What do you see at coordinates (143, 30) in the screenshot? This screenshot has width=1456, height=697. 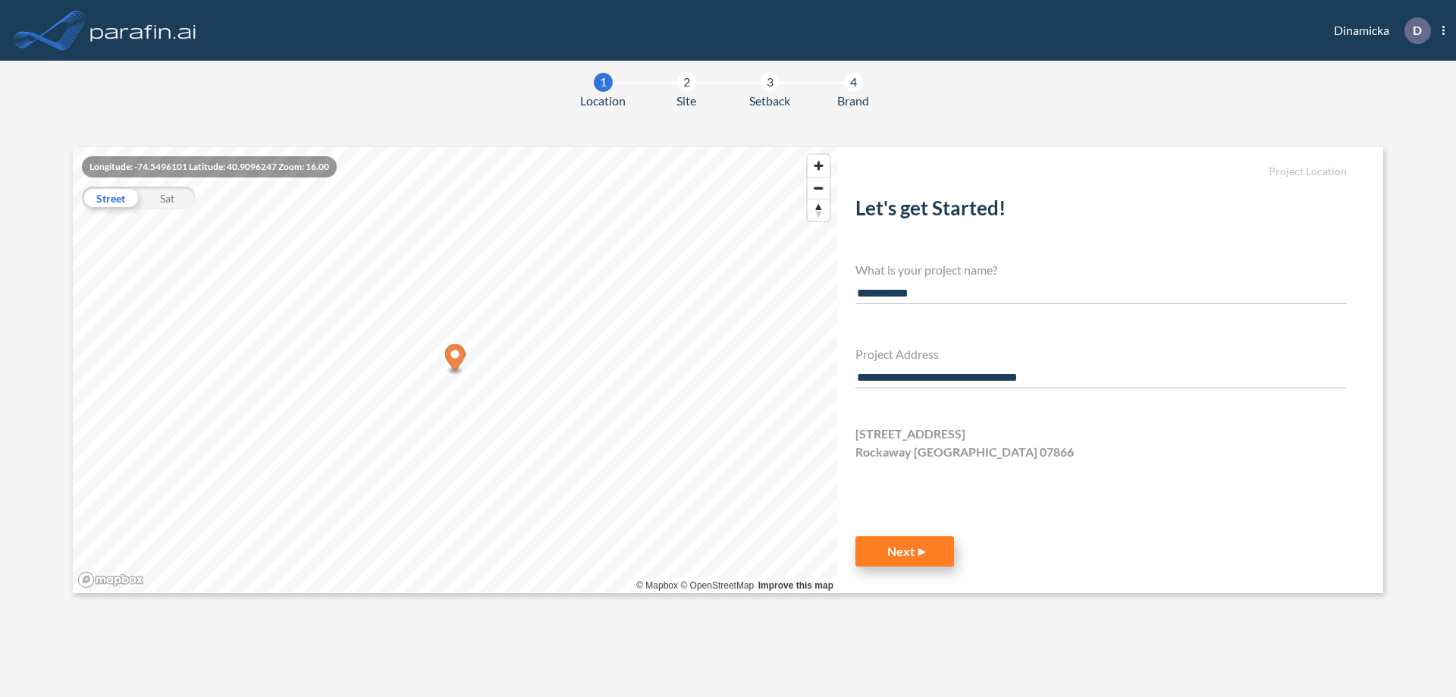 I see `img: logo` at bounding box center [143, 30].